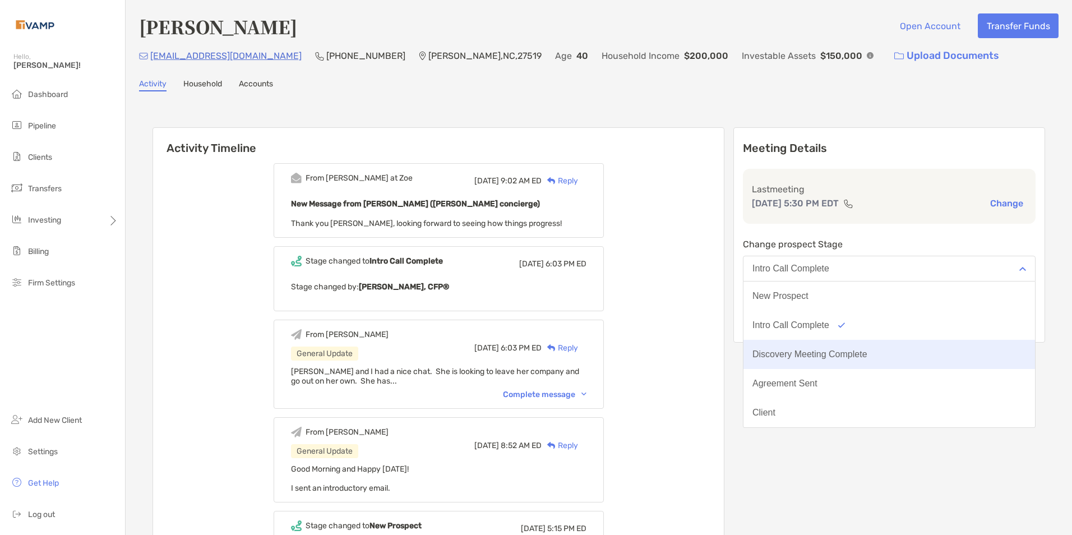  I want to click on button: Discovery Meeting Complete, so click(889, 354).